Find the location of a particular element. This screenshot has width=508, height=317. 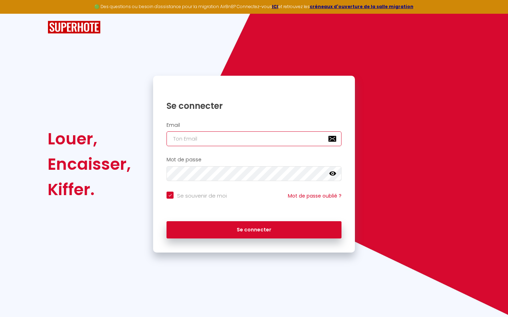

a: Mot de passe oublié ? is located at coordinates (315, 196).